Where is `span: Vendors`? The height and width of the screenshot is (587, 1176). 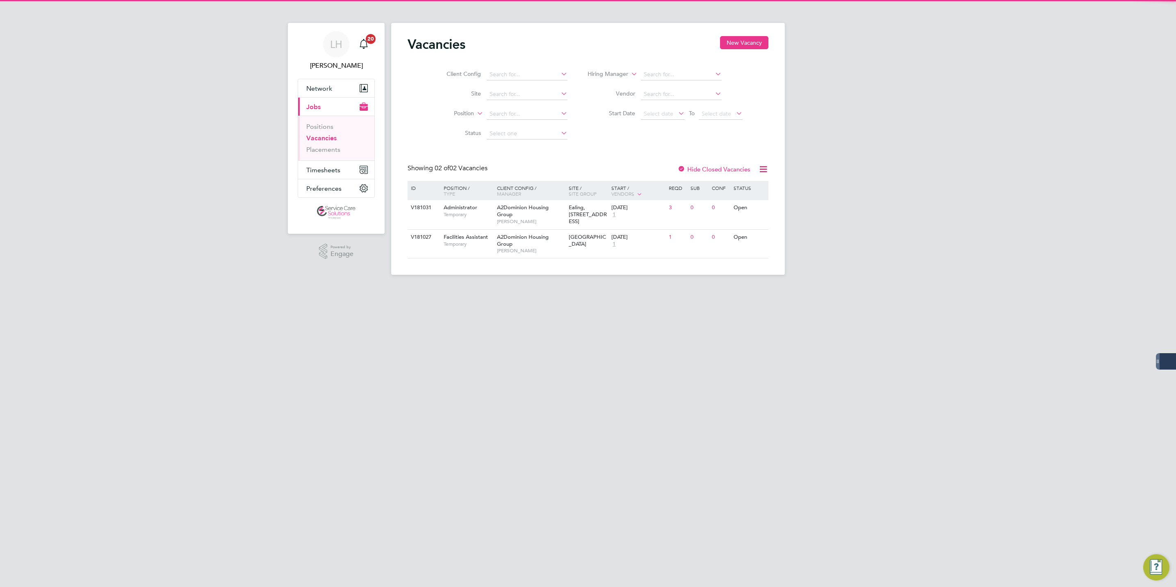 span: Vendors is located at coordinates (623, 194).